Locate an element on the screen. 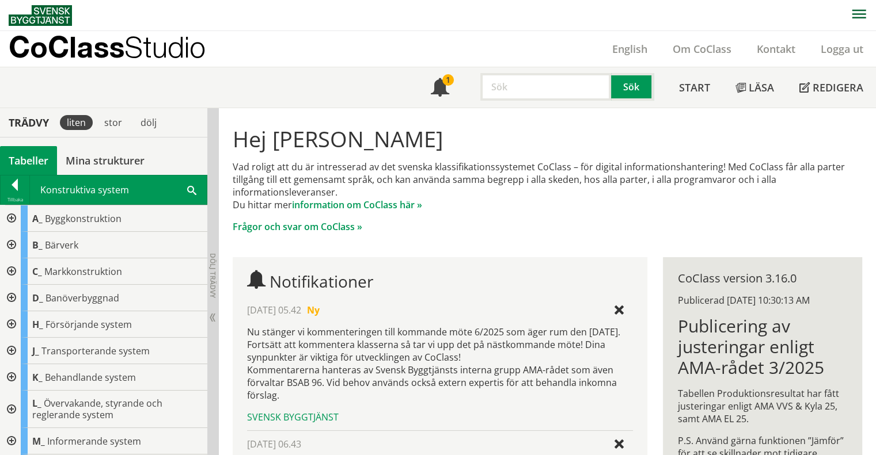 Image resolution: width=876 pixels, height=455 pixels. span: A_ is located at coordinates (37, 219).